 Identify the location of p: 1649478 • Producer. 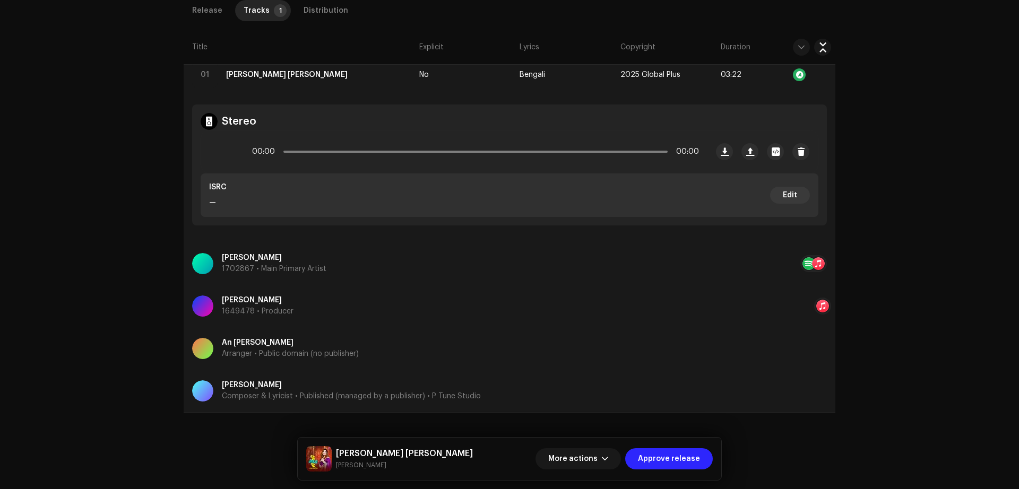
(257, 312).